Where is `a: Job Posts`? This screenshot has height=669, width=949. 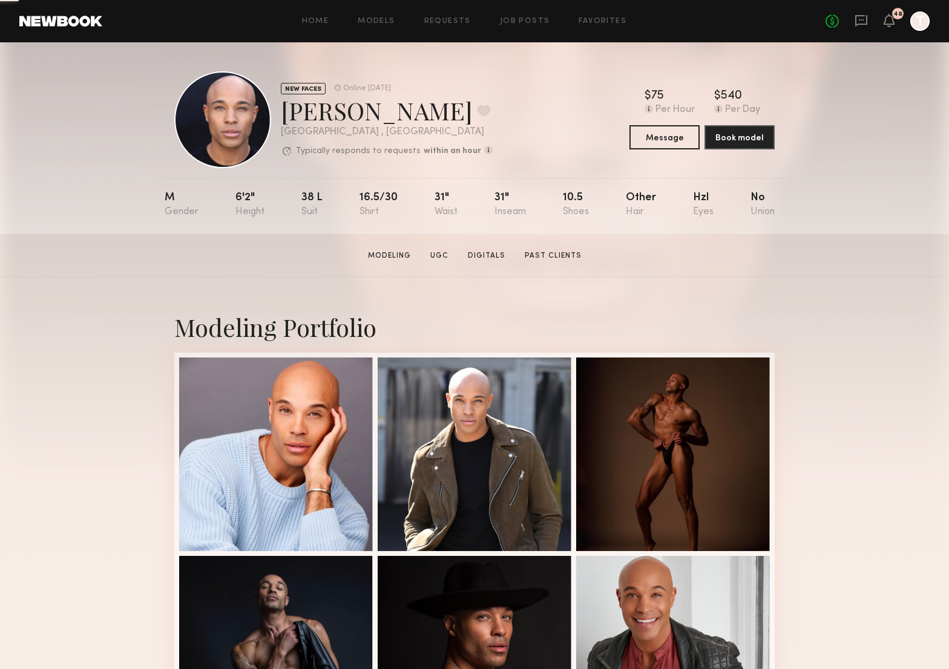 a: Job Posts is located at coordinates (525, 21).